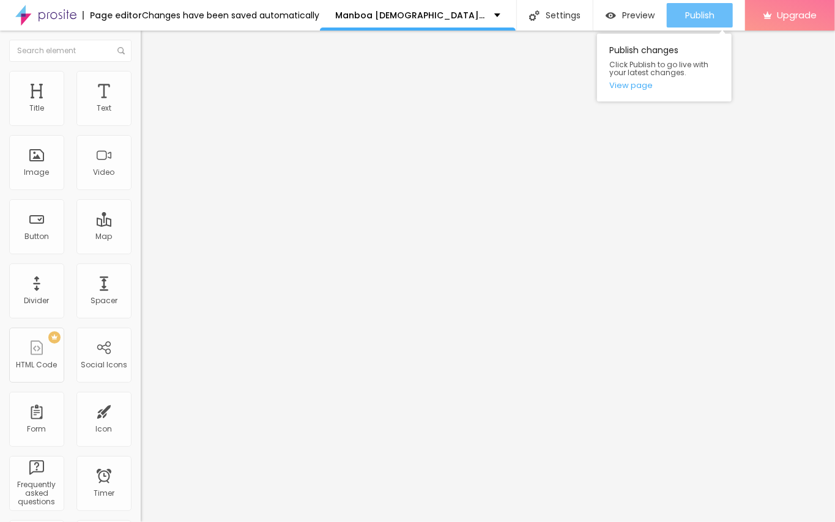 The height and width of the screenshot is (522, 835). I want to click on input: Search element, so click(70, 51).